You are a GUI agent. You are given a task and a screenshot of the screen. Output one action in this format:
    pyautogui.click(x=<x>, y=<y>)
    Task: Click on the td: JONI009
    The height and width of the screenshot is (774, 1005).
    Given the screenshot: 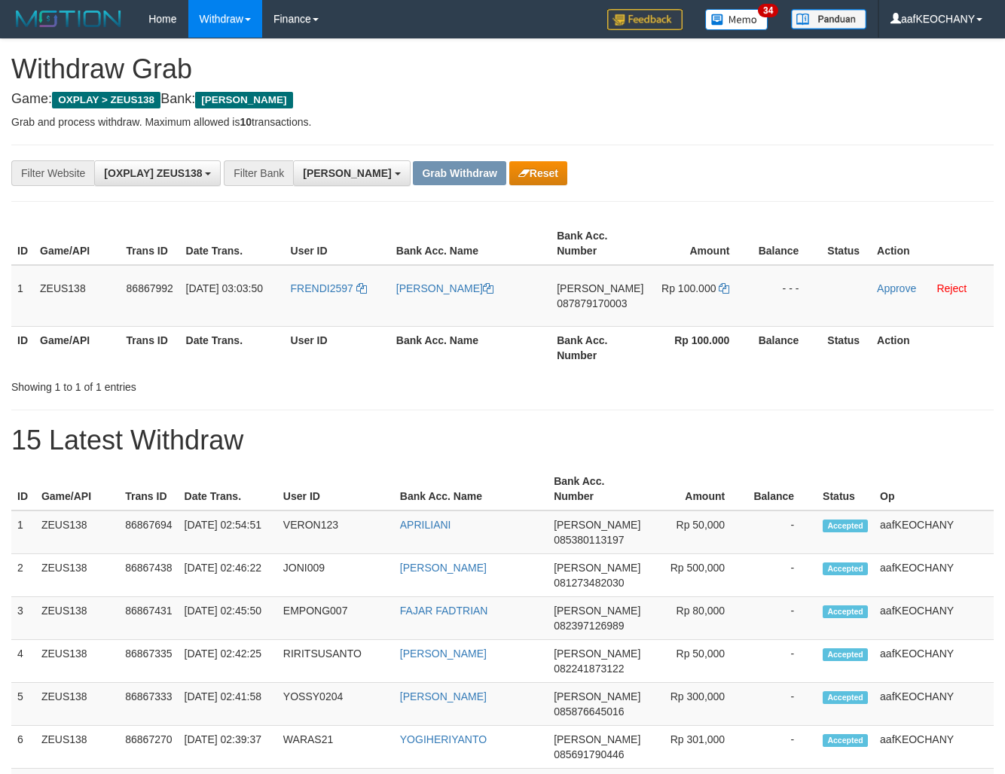 What is the action you would take?
    pyautogui.click(x=335, y=576)
    